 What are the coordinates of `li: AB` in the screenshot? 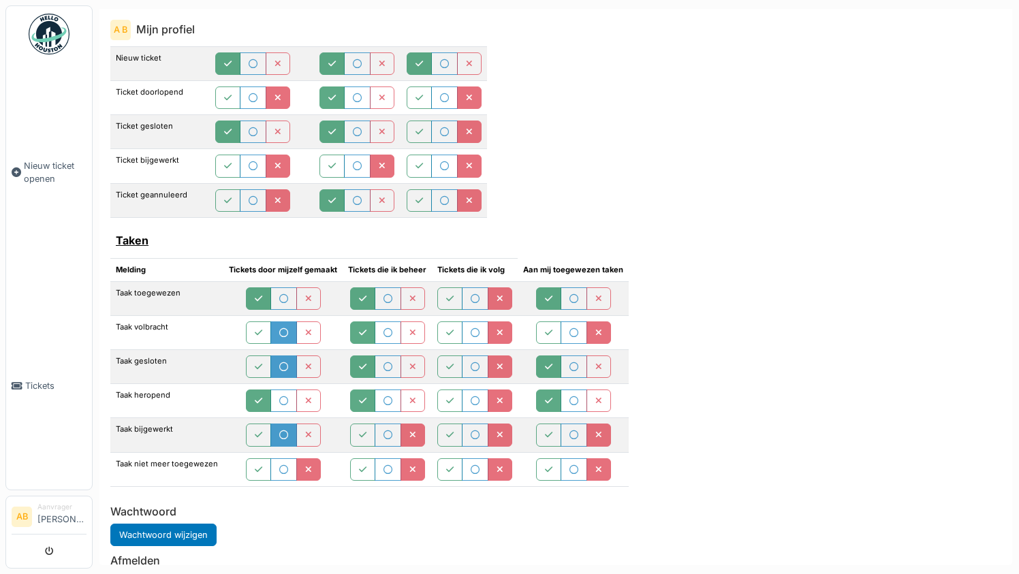 It's located at (22, 517).